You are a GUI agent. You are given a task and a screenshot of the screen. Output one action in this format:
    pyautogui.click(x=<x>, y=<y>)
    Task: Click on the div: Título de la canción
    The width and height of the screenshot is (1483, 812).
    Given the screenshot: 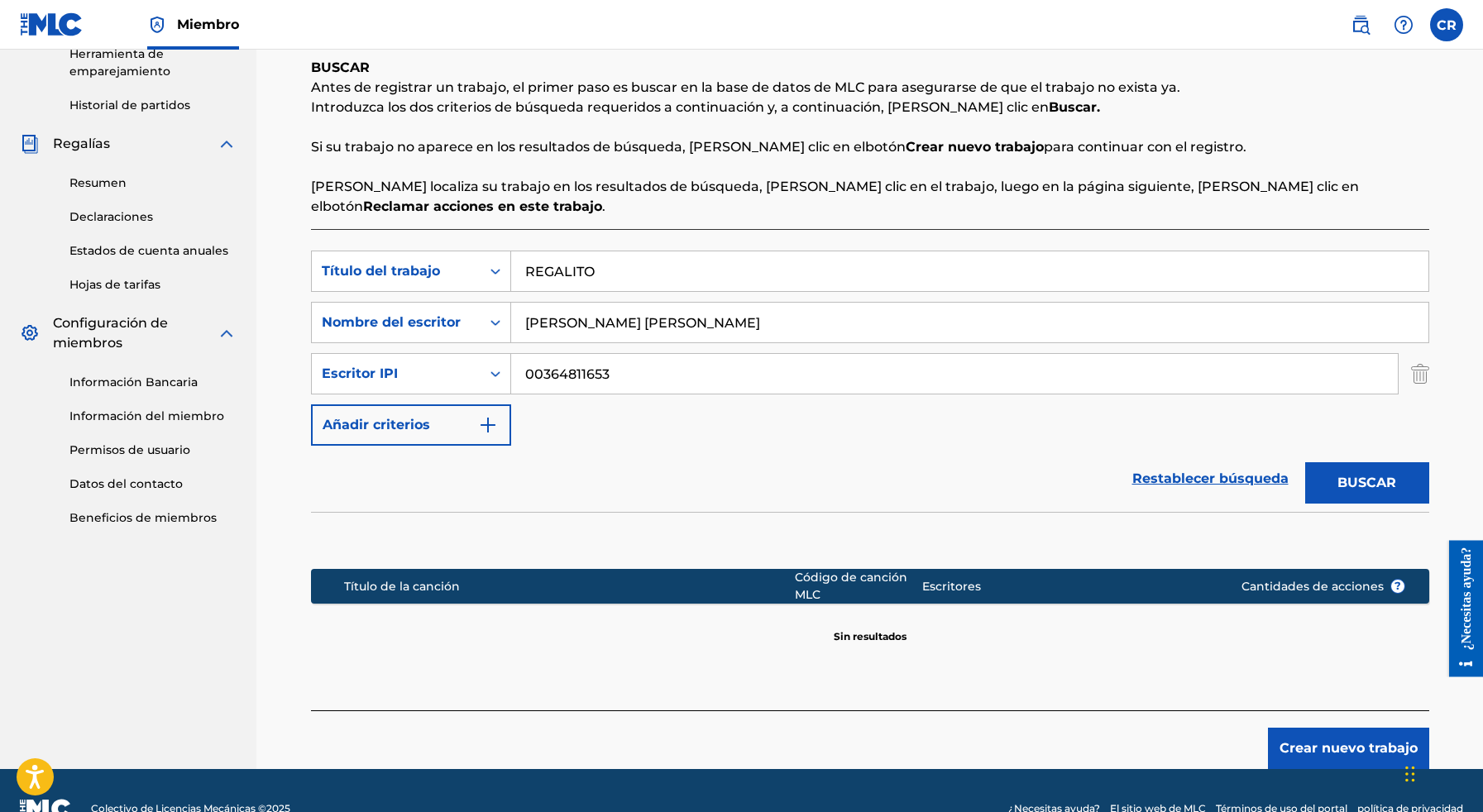 What is the action you would take?
    pyautogui.click(x=569, y=586)
    